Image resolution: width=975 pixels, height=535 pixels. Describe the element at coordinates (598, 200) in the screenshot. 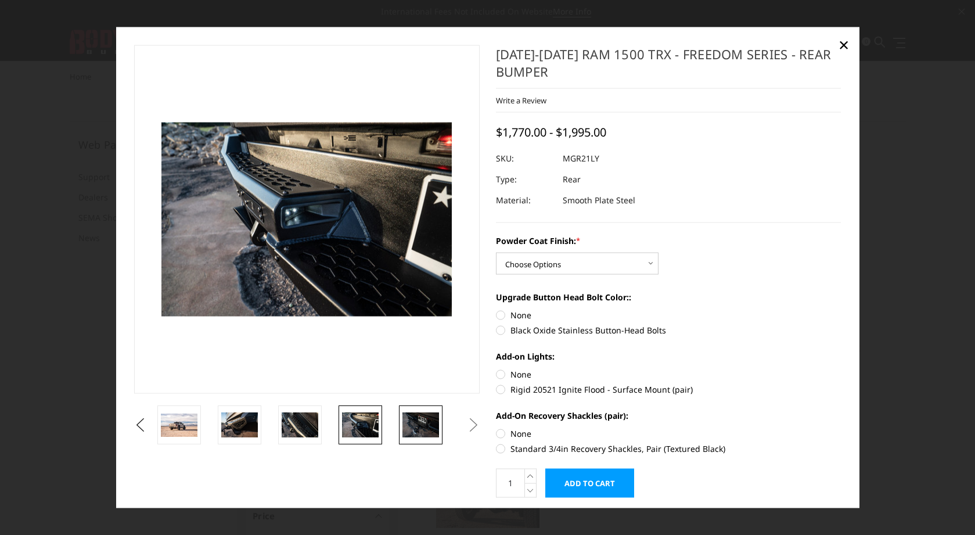

I see `dd: Smooth Plate Steel` at that location.